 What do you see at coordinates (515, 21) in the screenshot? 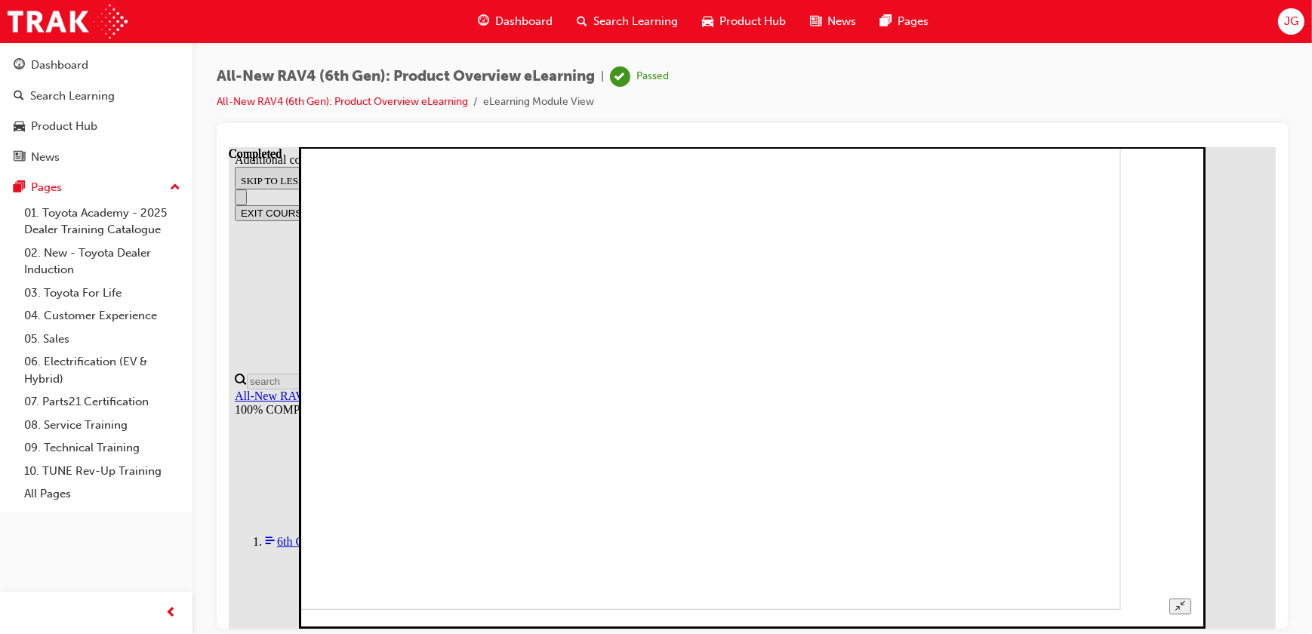
I see `a: guage-iconDashboard` at bounding box center [515, 21].